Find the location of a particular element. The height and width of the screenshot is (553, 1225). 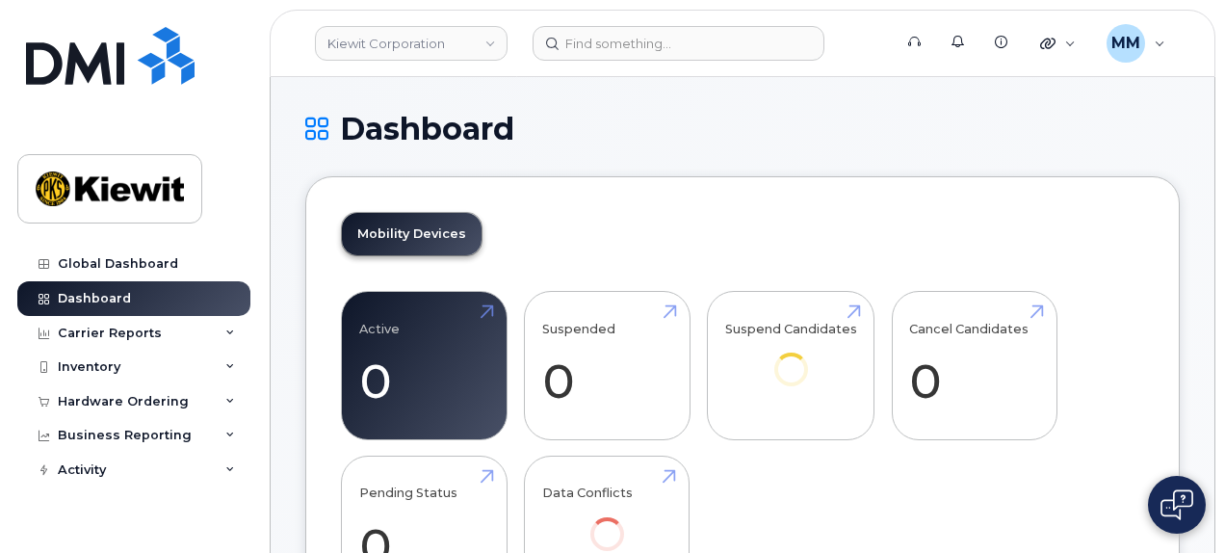

a: Active 0 is located at coordinates (424, 366).